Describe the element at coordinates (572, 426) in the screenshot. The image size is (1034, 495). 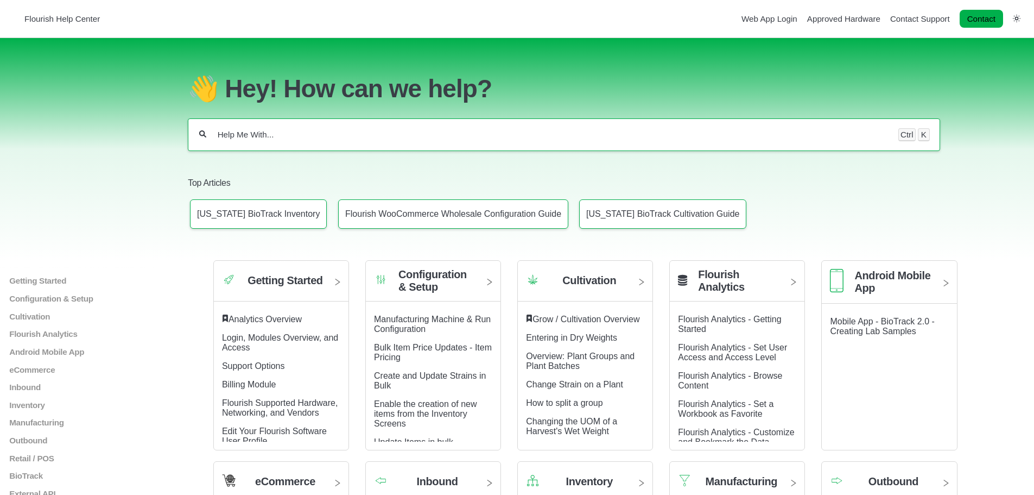
I see `a: Changing the UOM of a Harvest's Wet Weight article` at that location.